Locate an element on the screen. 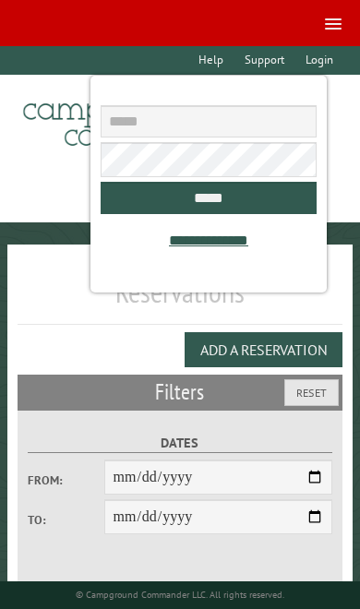 The image size is (360, 609). button: Reset is located at coordinates (311, 392).